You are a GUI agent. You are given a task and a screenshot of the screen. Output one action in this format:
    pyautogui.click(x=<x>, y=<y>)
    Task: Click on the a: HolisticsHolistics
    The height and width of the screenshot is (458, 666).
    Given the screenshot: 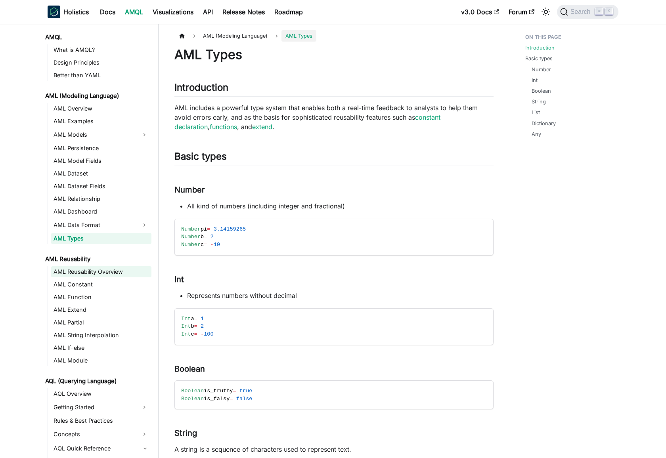 What is the action you would take?
    pyautogui.click(x=68, y=12)
    